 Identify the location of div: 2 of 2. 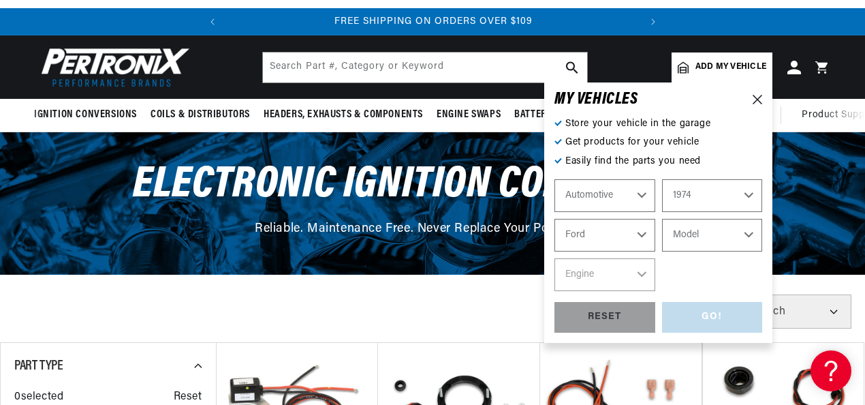
(433, 22).